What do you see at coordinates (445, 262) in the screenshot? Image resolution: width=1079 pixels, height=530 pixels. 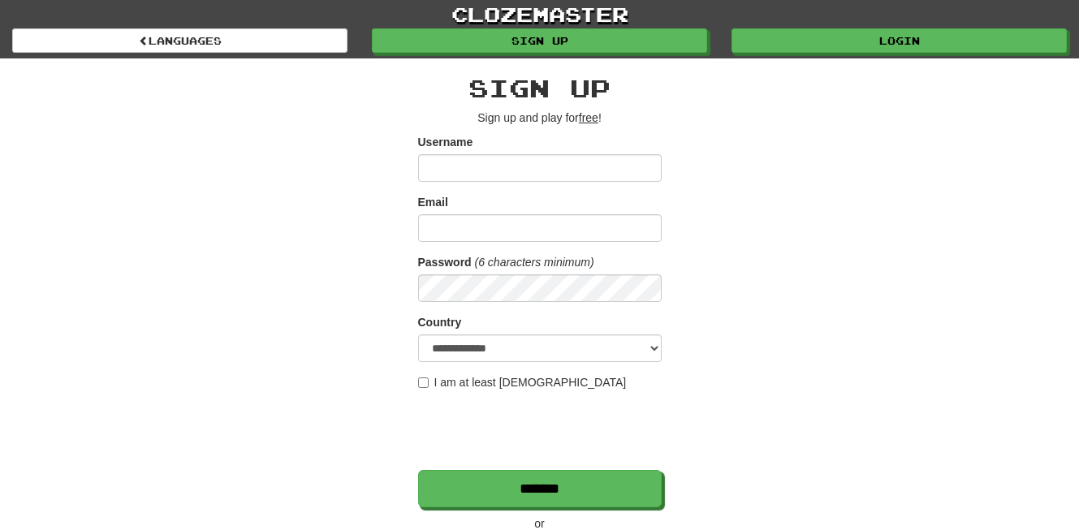 I see `label: Password` at bounding box center [445, 262].